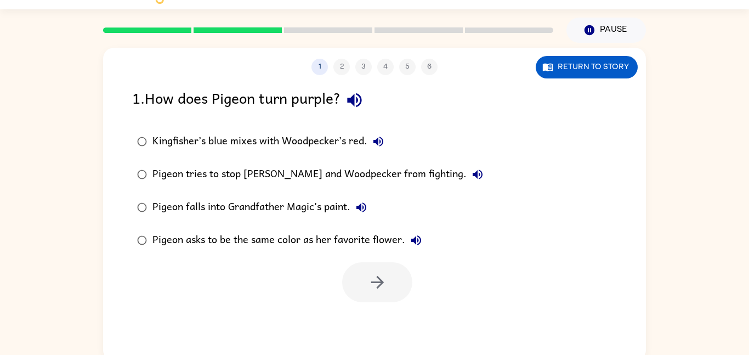 The width and height of the screenshot is (749, 355). Describe the element at coordinates (320, 67) in the screenshot. I see `button: 1` at that location.